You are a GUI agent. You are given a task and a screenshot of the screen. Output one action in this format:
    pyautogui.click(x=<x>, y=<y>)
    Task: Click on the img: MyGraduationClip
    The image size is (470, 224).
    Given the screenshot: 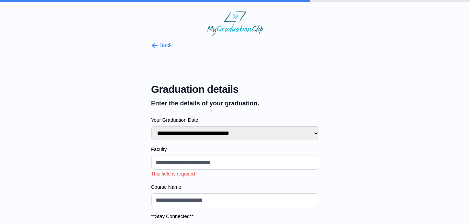 What is the action you would take?
    pyautogui.click(x=235, y=23)
    